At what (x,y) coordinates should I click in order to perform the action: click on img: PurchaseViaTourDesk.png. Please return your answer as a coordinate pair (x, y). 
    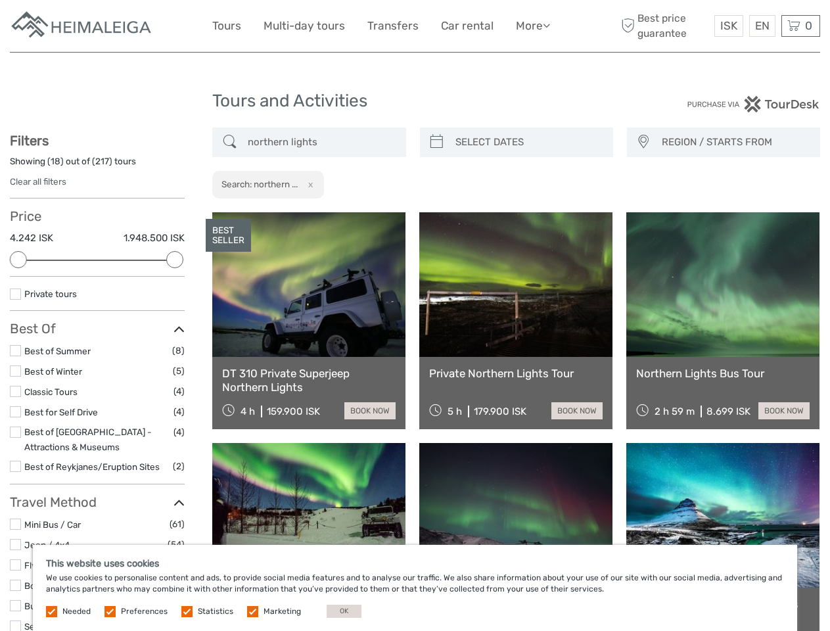
    Looking at the image, I should click on (753, 104).